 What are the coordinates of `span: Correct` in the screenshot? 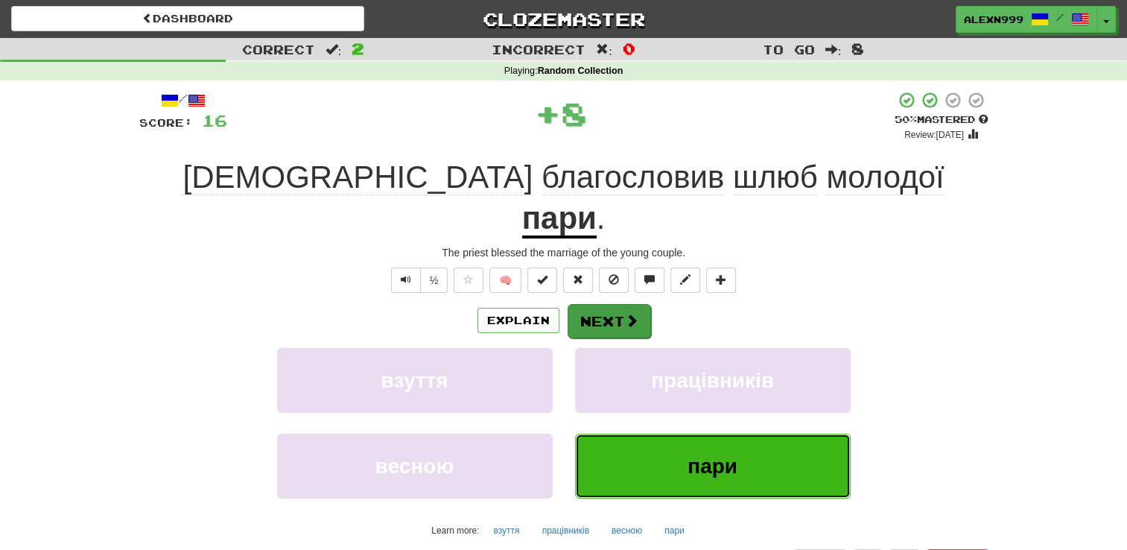 It's located at (279, 49).